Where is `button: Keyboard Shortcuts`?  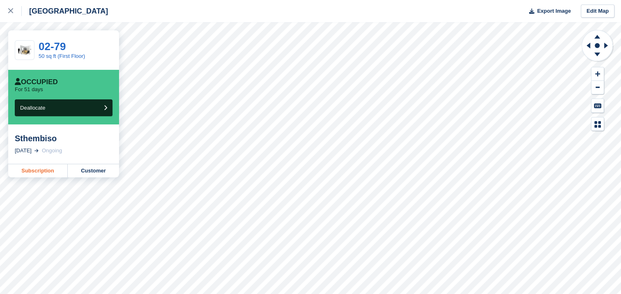 button: Keyboard Shortcuts is located at coordinates (597, 105).